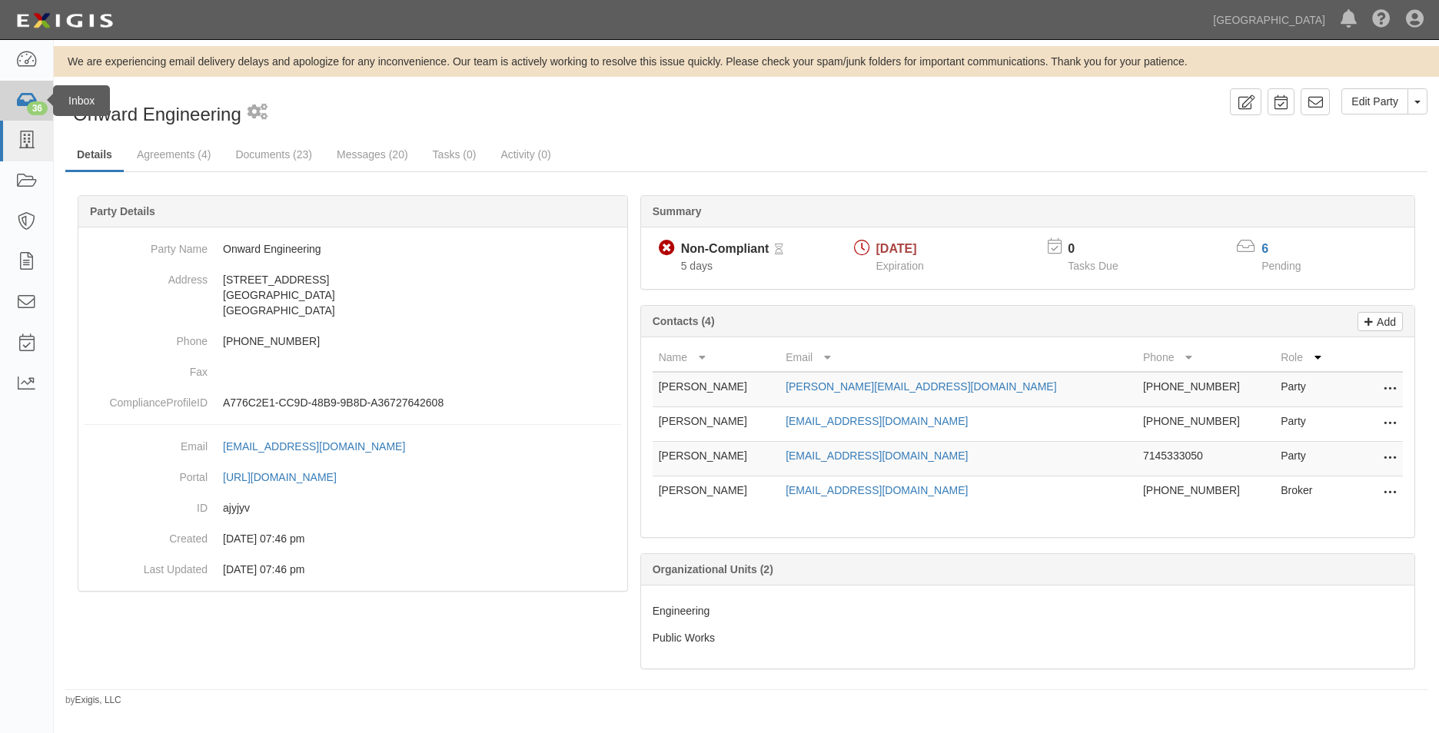 Image resolution: width=1439 pixels, height=733 pixels. I want to click on p: Add, so click(1385, 321).